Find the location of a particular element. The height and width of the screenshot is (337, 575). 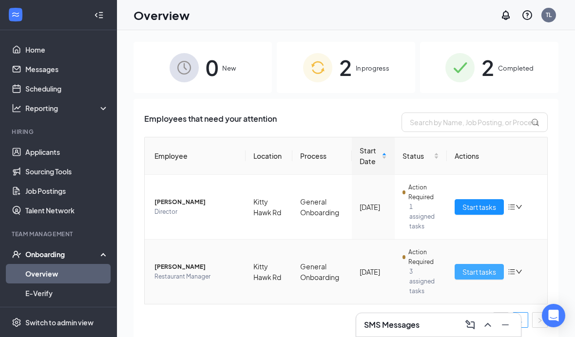

span: 1 assigned tasks is located at coordinates (424, 217).